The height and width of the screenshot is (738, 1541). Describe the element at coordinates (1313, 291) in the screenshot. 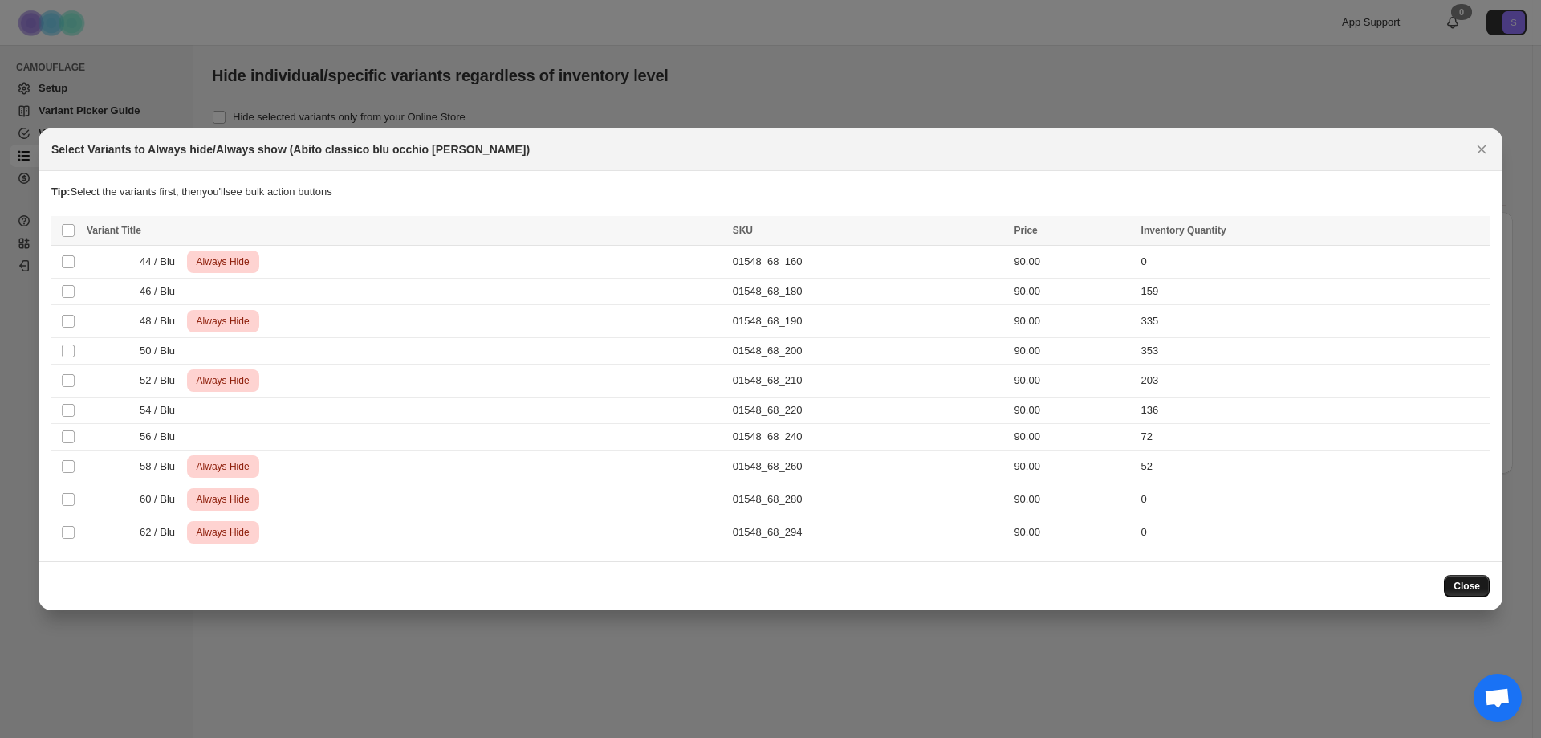

I see `td: 159` at that location.